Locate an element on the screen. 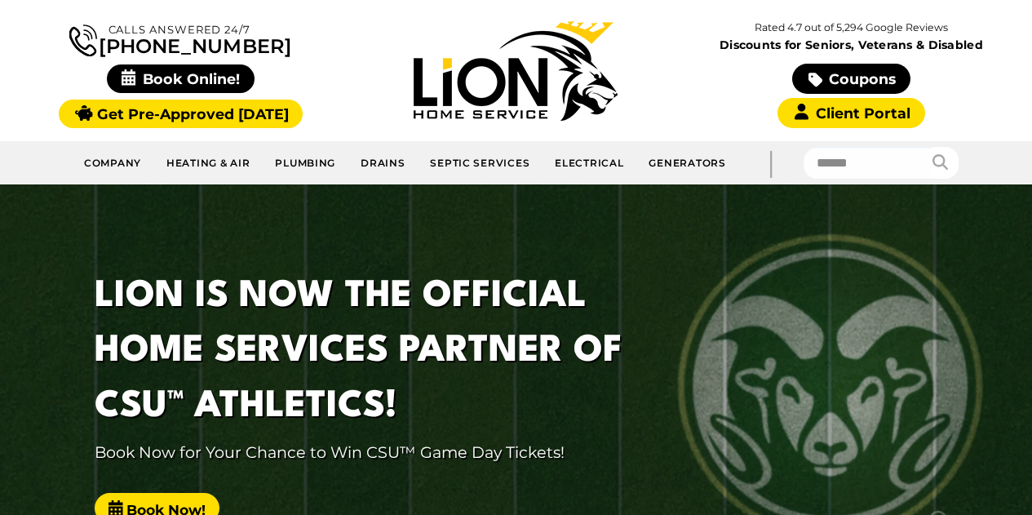  a: Client Portal is located at coordinates (851, 113).